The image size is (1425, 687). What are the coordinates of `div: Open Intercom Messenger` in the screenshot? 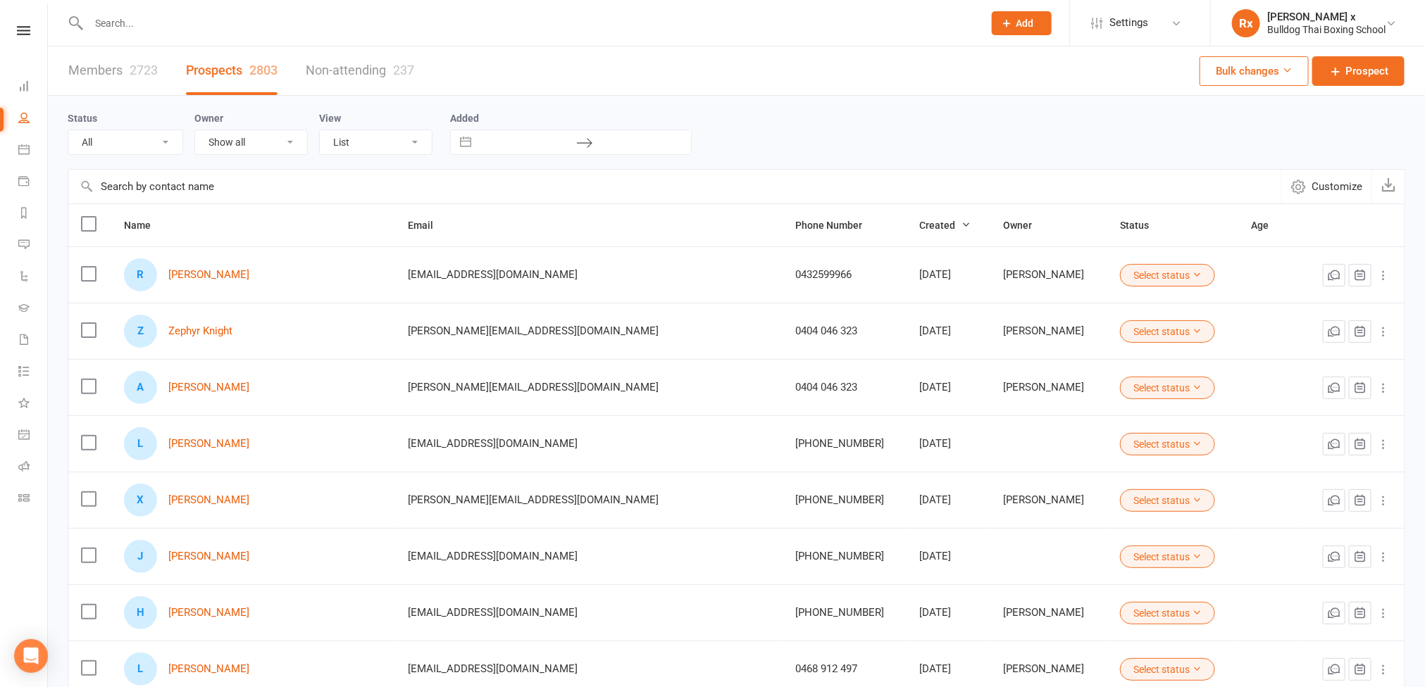 It's located at (31, 656).